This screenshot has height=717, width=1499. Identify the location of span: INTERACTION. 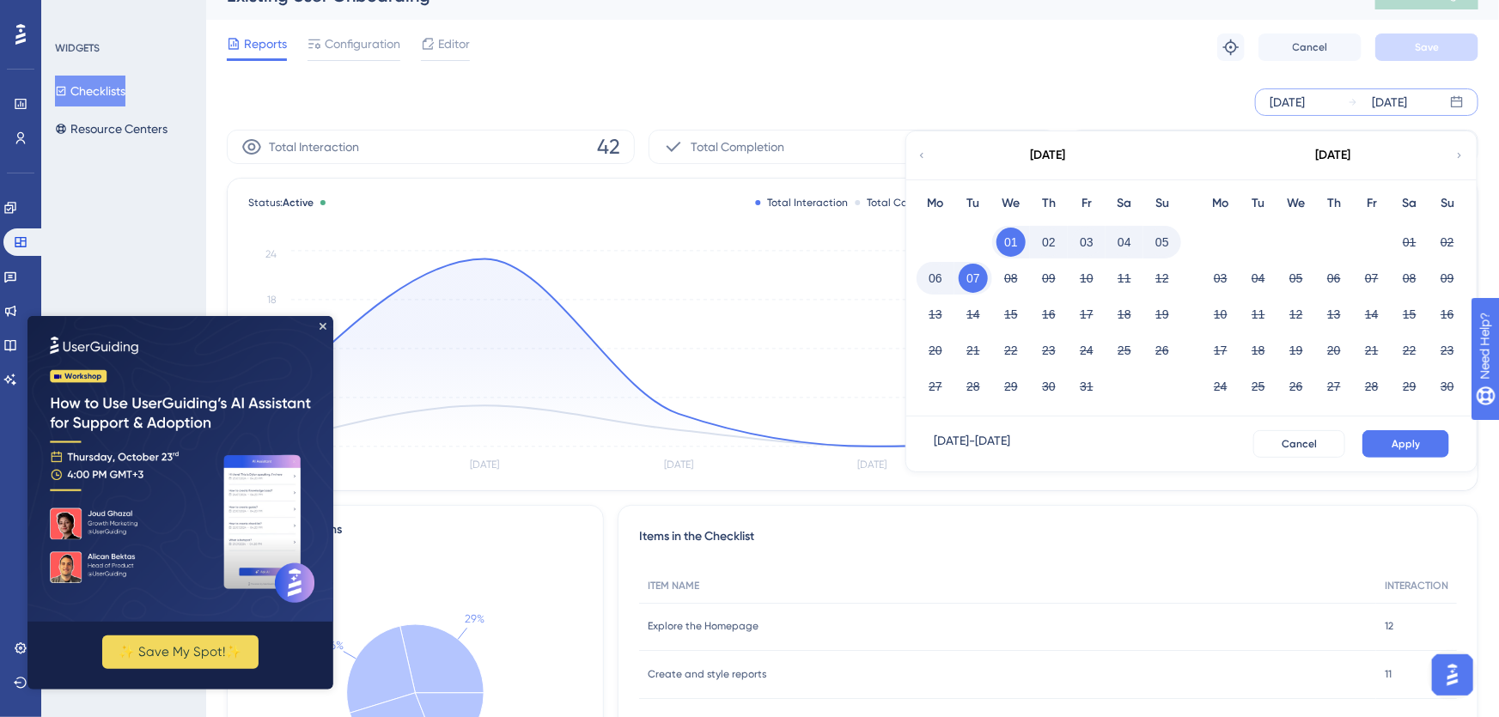
(1416, 586).